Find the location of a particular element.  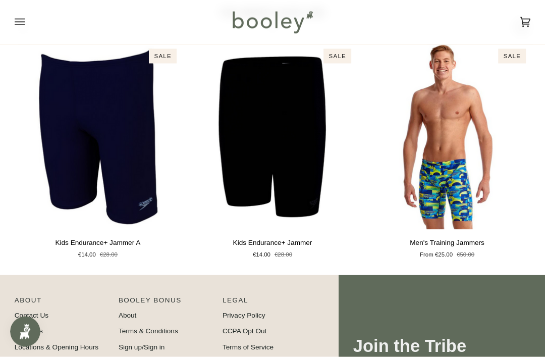

product-grid-item: Kids Endurance+ Jammer is located at coordinates (273, 151).